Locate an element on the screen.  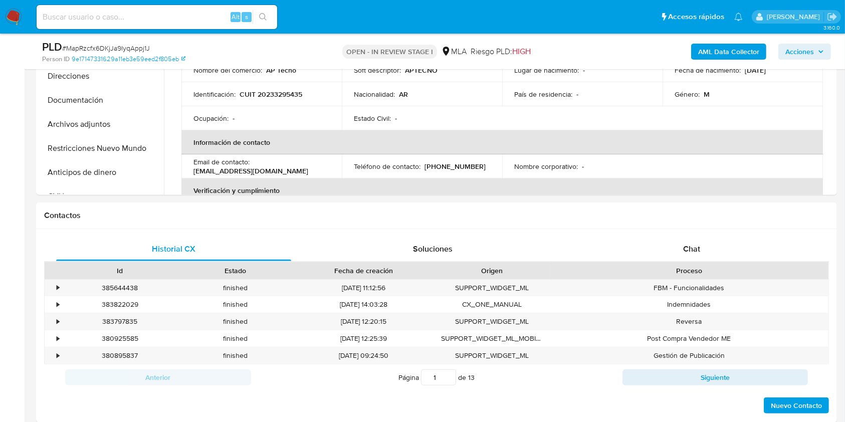
a: Salir is located at coordinates (832, 17).